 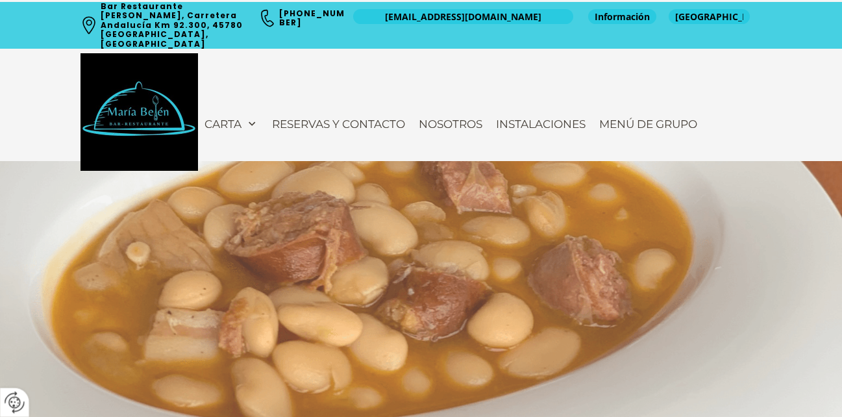 What do you see at coordinates (139, 112) in the screenshot?
I see `img: Bar Restaurante María Belén` at bounding box center [139, 112].